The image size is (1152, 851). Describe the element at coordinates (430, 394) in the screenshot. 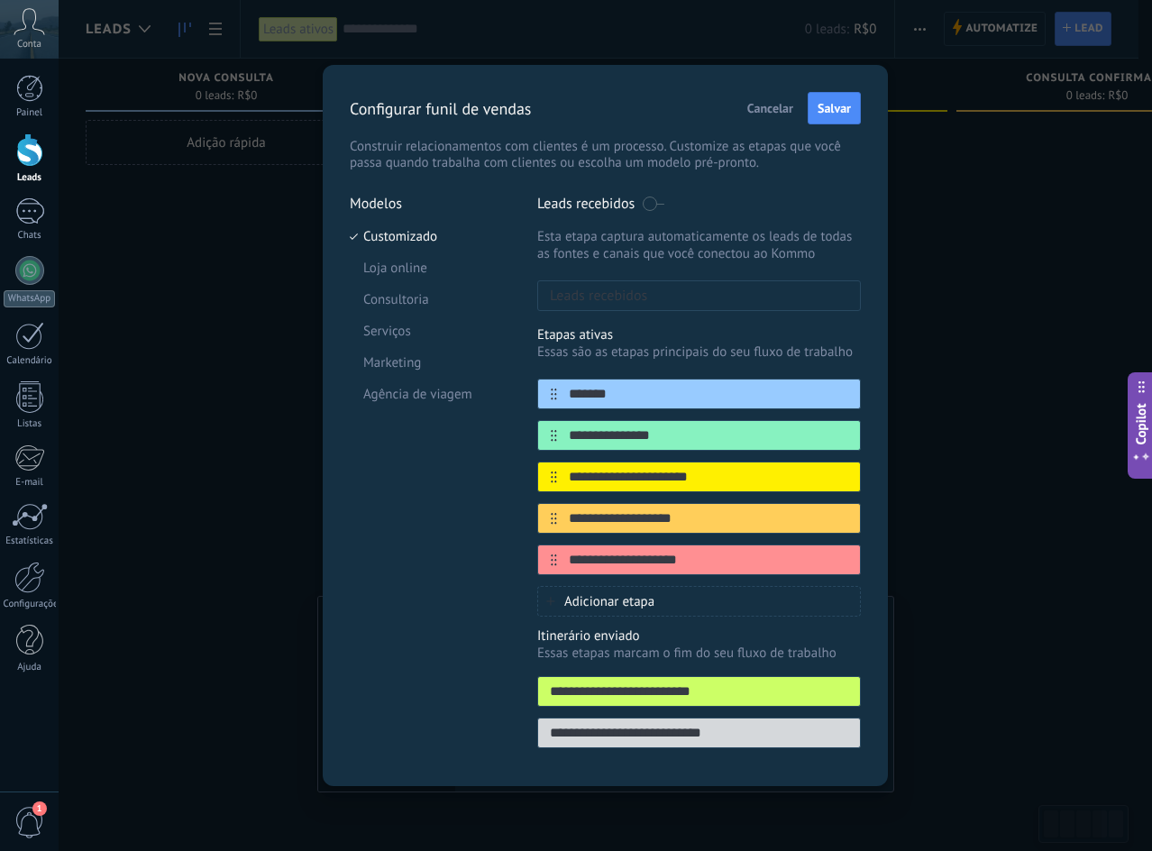

I see `li: Agência de viagem` at that location.